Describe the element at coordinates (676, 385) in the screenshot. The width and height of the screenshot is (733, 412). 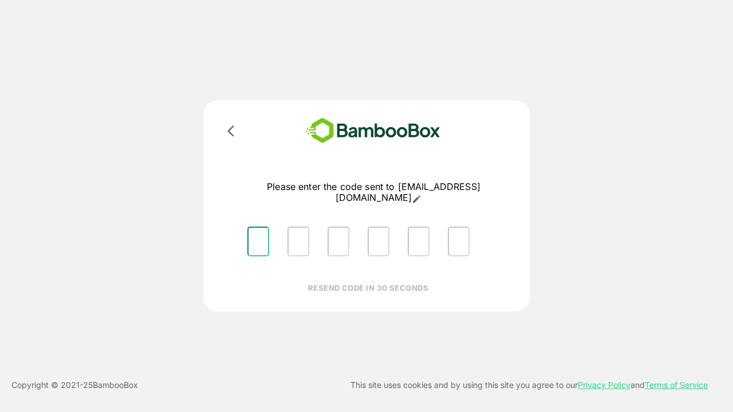
I see `a: Terms of Service` at that location.